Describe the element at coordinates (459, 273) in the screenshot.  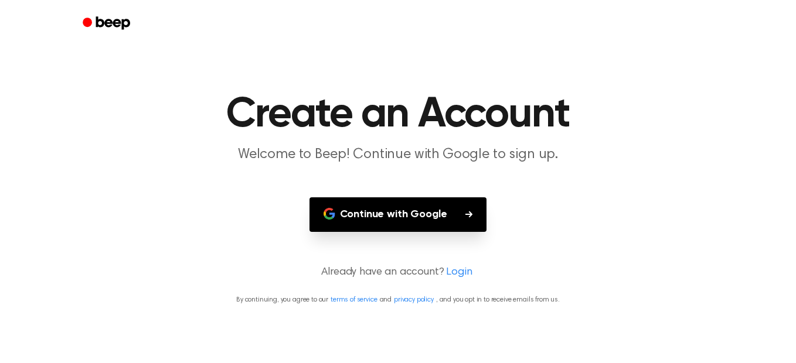
I see `a: Login` at that location.